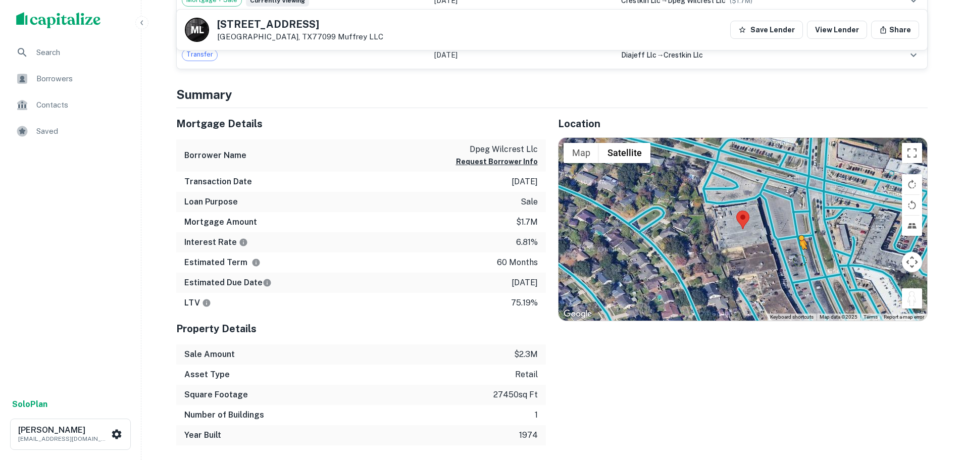 The image size is (962, 460). I want to click on p: 1, so click(536, 415).